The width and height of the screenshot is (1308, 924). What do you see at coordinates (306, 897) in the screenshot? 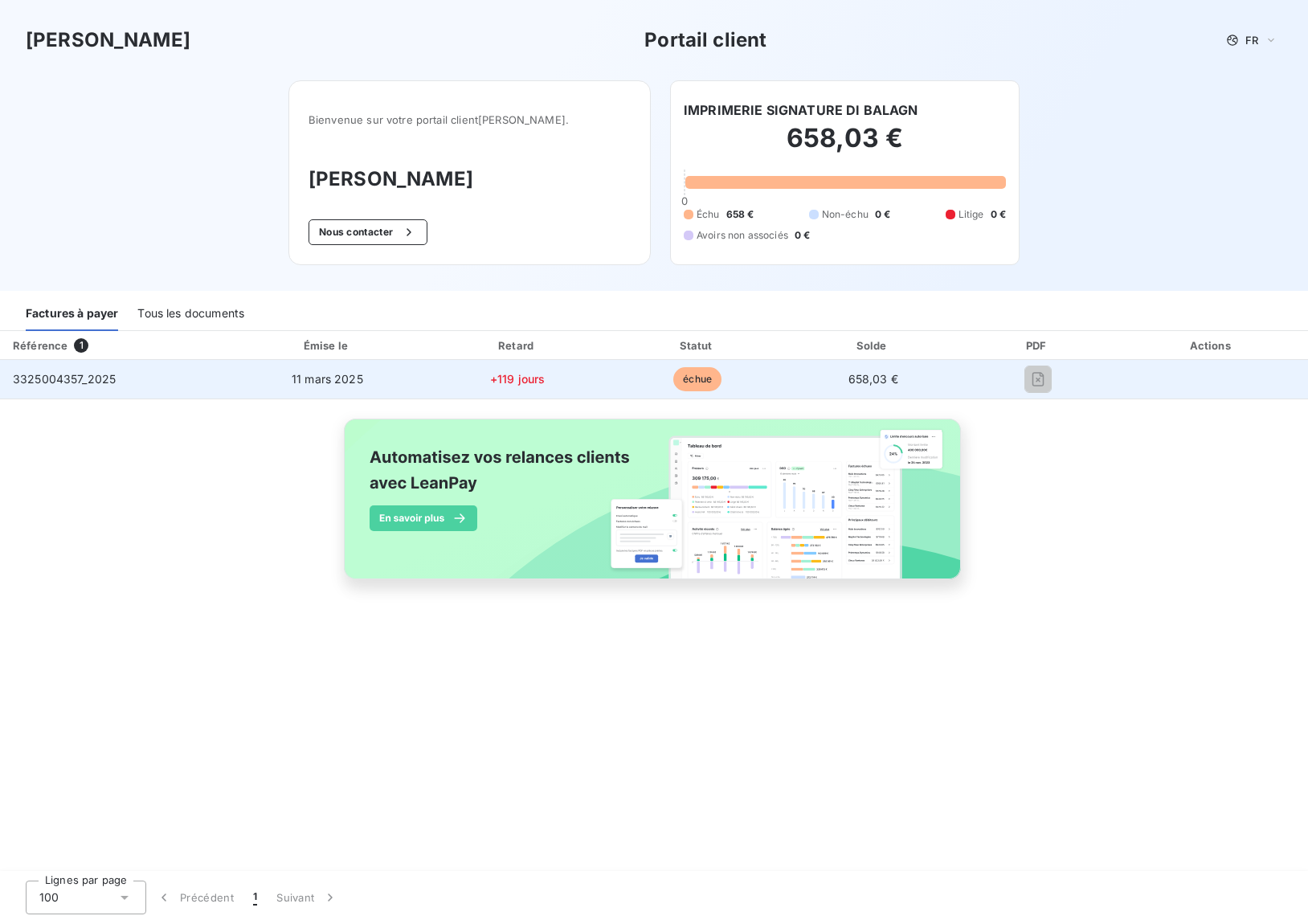
I see `button: Suivant` at bounding box center [306, 897].